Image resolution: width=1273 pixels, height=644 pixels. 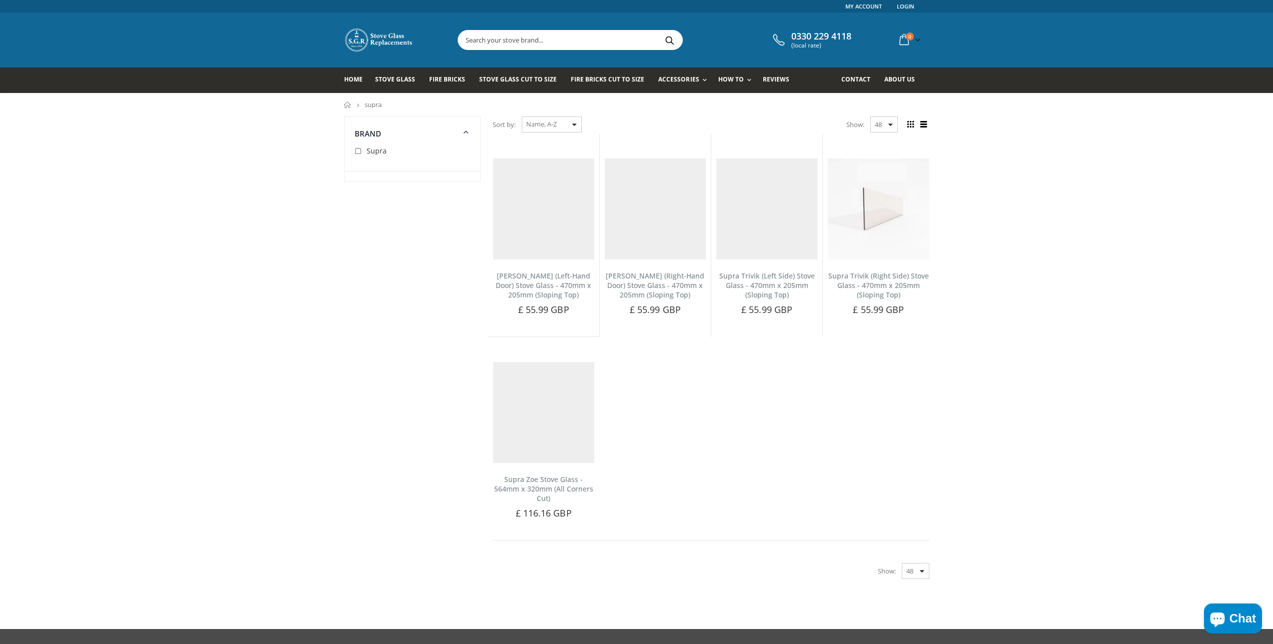 I want to click on span: £ 116.16 GBP, so click(x=544, y=513).